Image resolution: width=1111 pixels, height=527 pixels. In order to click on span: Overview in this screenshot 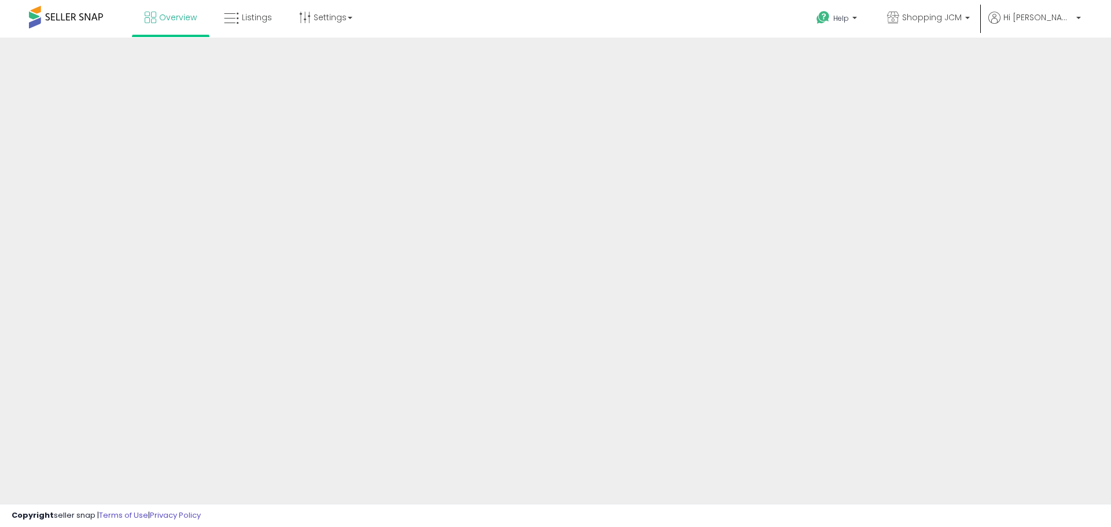, I will do `click(178, 17)`.